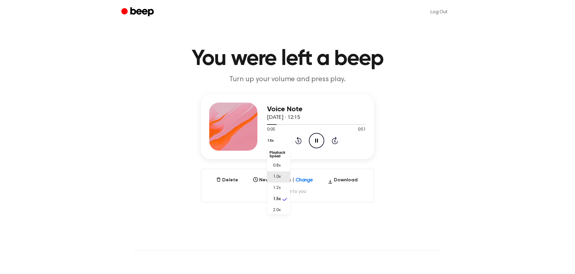 This screenshot has height=274, width=575. What do you see at coordinates (277, 210) in the screenshot?
I see `span: 2.0x` at bounding box center [277, 210].